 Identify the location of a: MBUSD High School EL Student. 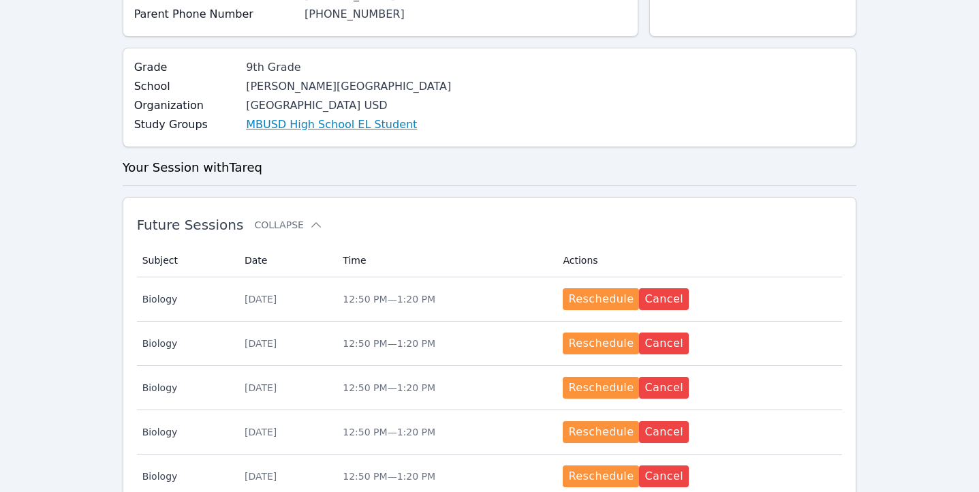
(331, 125).